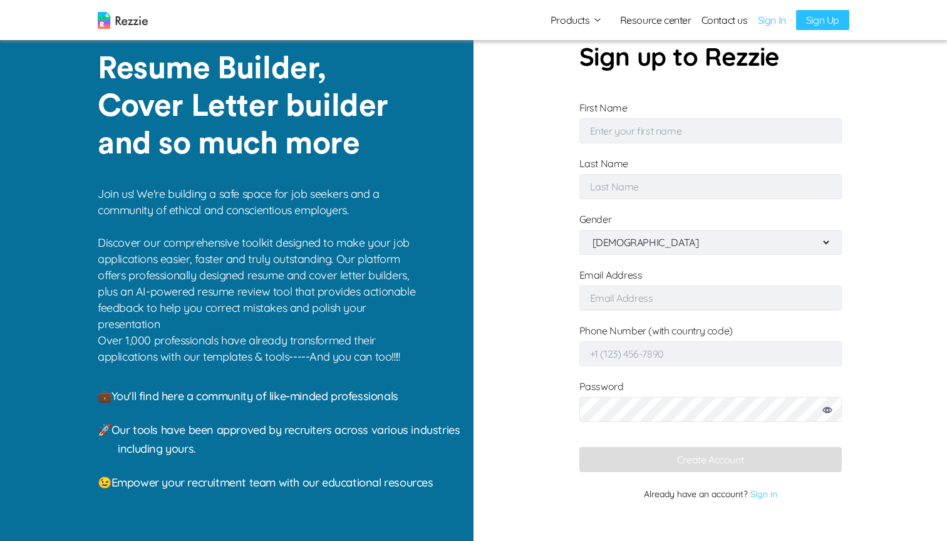 The width and height of the screenshot is (947, 541). What do you see at coordinates (710, 298) in the screenshot?
I see `input: Email Address` at bounding box center [710, 298].